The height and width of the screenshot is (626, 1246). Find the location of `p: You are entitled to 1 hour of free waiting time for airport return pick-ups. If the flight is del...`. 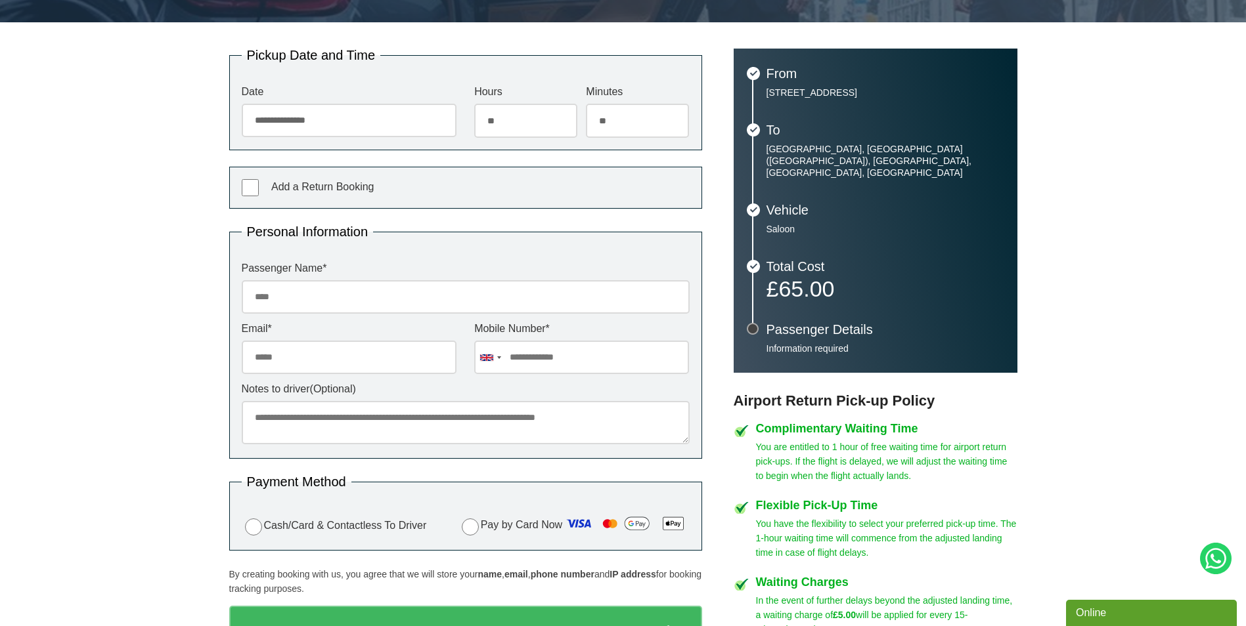

p: You are entitled to 1 hour of free waiting time for airport return pick-ups. If the flight is del... is located at coordinates (886, 462).